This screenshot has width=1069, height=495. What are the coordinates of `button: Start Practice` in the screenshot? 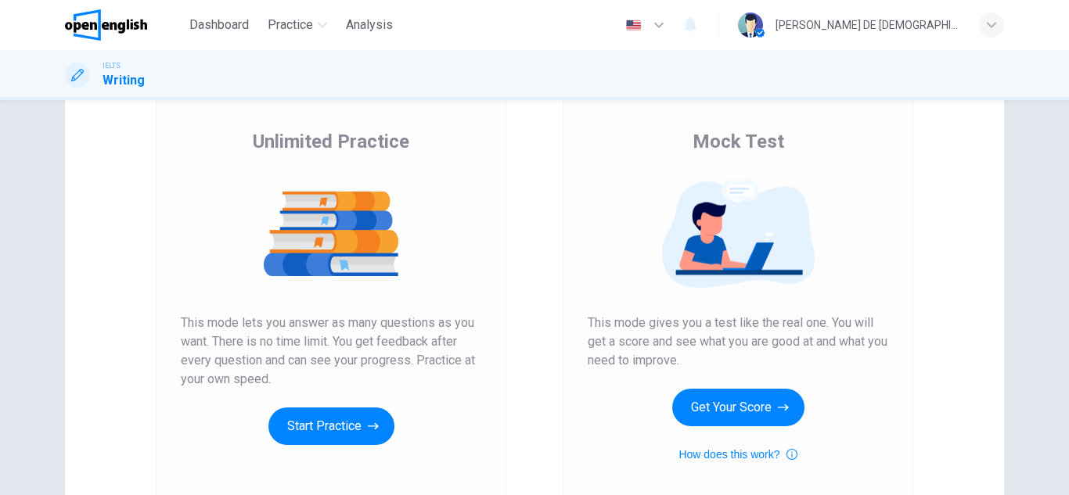 It's located at (331, 426).